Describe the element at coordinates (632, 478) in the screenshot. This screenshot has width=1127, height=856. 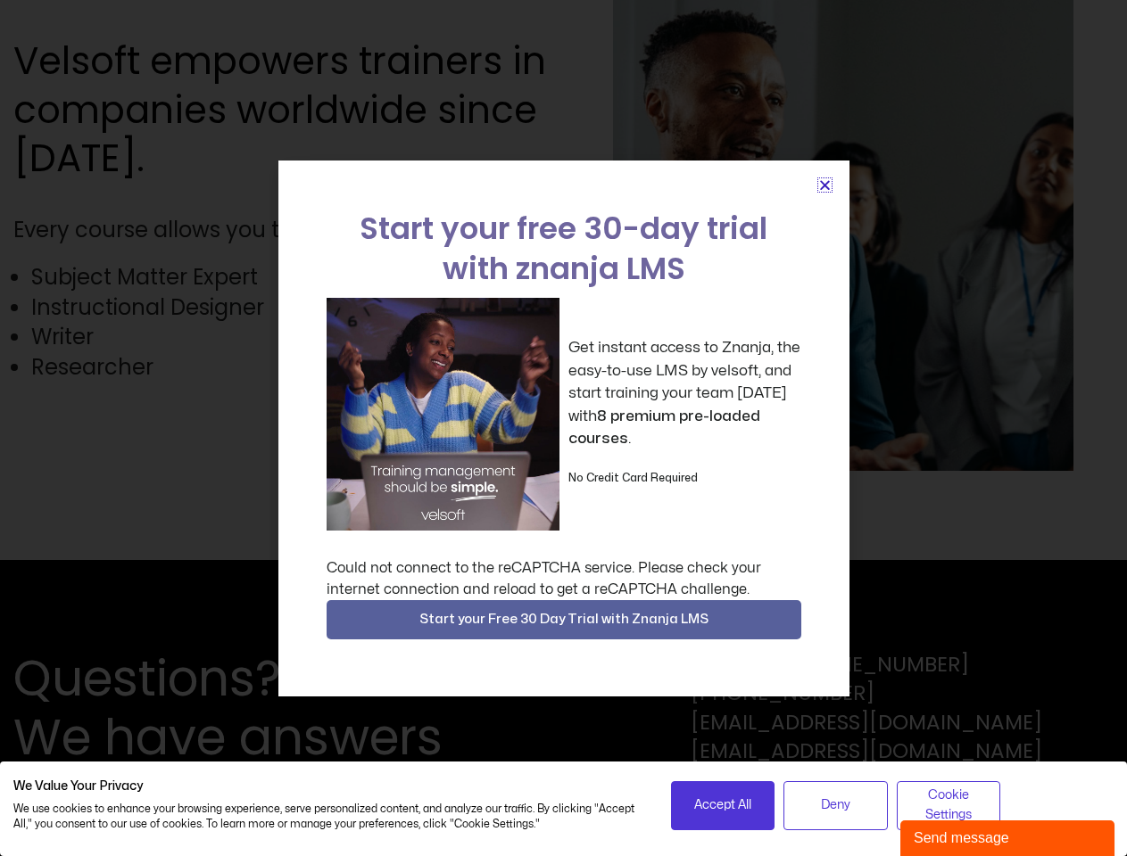
I see `strong: No Credit Card Required` at that location.